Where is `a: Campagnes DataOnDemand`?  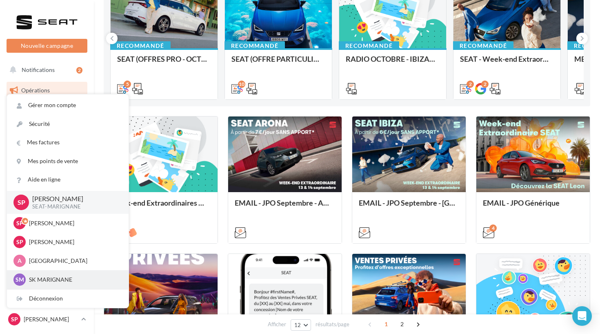
a: Campagnes DataOnDemand is located at coordinates (47, 284).